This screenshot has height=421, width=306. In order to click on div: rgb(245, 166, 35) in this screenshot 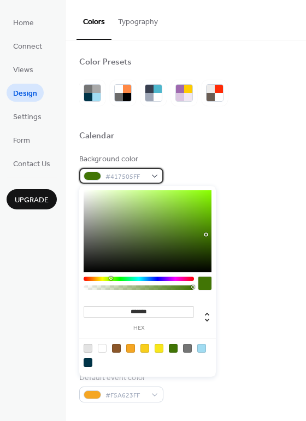, I will do `click(131, 348)`.